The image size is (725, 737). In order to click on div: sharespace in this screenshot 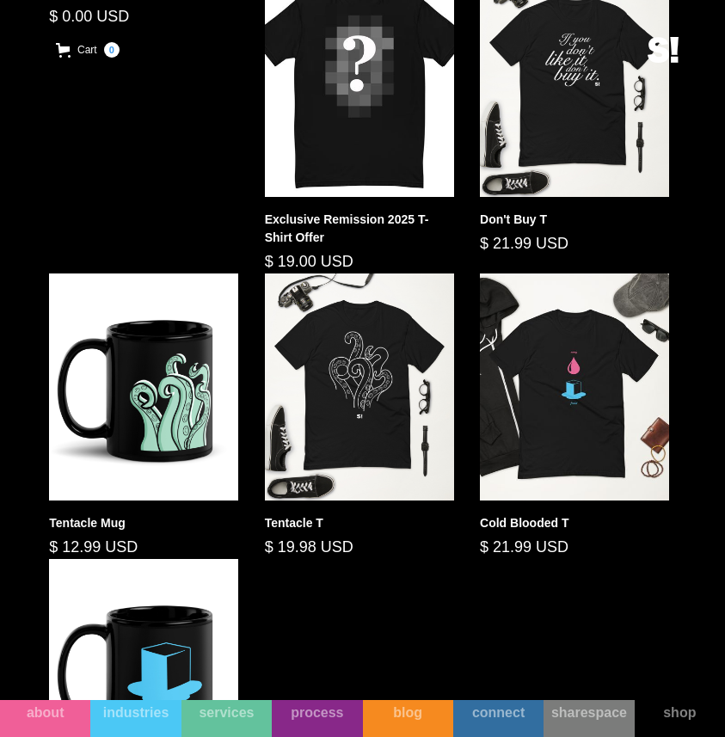, I will do `click(588, 712)`.